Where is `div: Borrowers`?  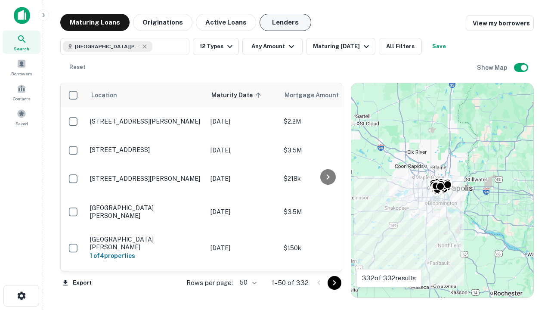 div: Borrowers is located at coordinates (22, 67).